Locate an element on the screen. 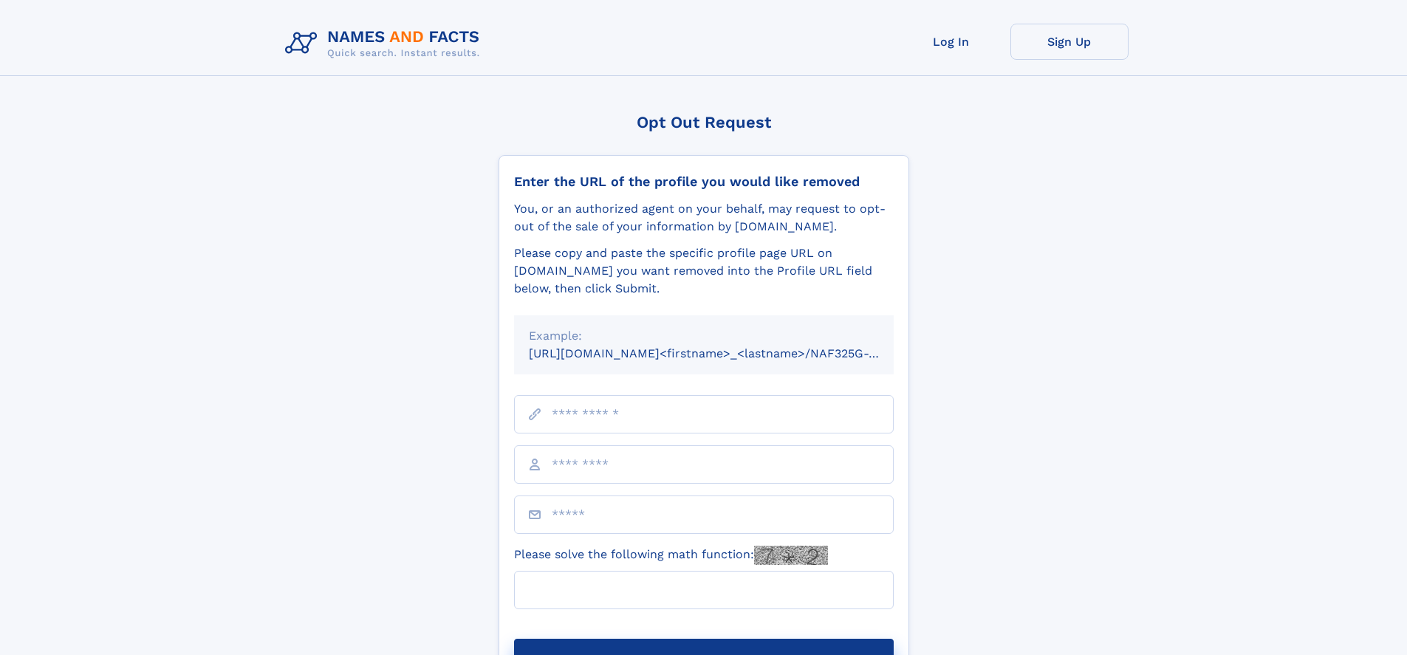 This screenshot has width=1407, height=655. div: Example: is located at coordinates (704, 336).